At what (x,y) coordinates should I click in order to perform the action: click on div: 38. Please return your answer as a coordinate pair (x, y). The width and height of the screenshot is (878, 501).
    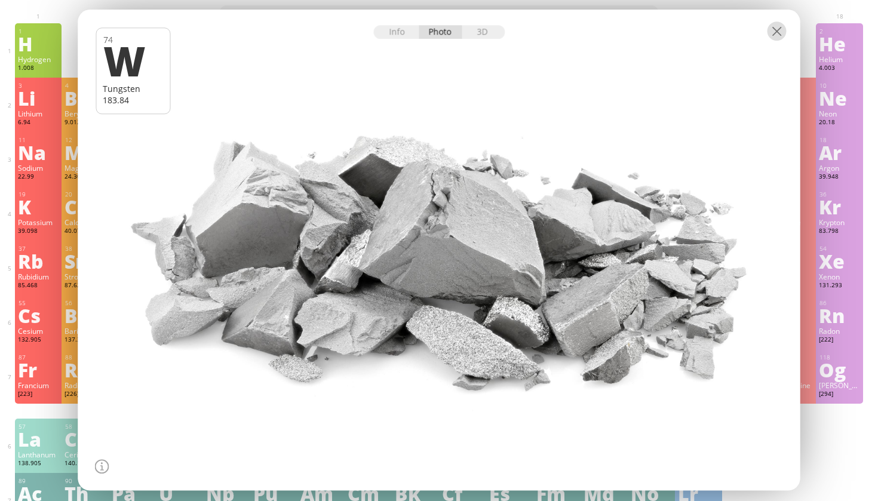
    Looking at the image, I should click on (85, 249).